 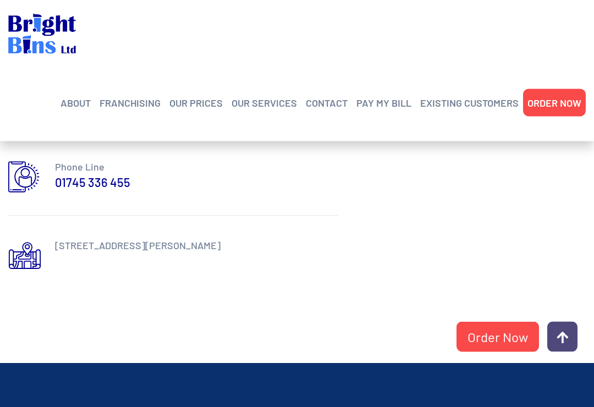 I want to click on a: Order Now, so click(x=497, y=336).